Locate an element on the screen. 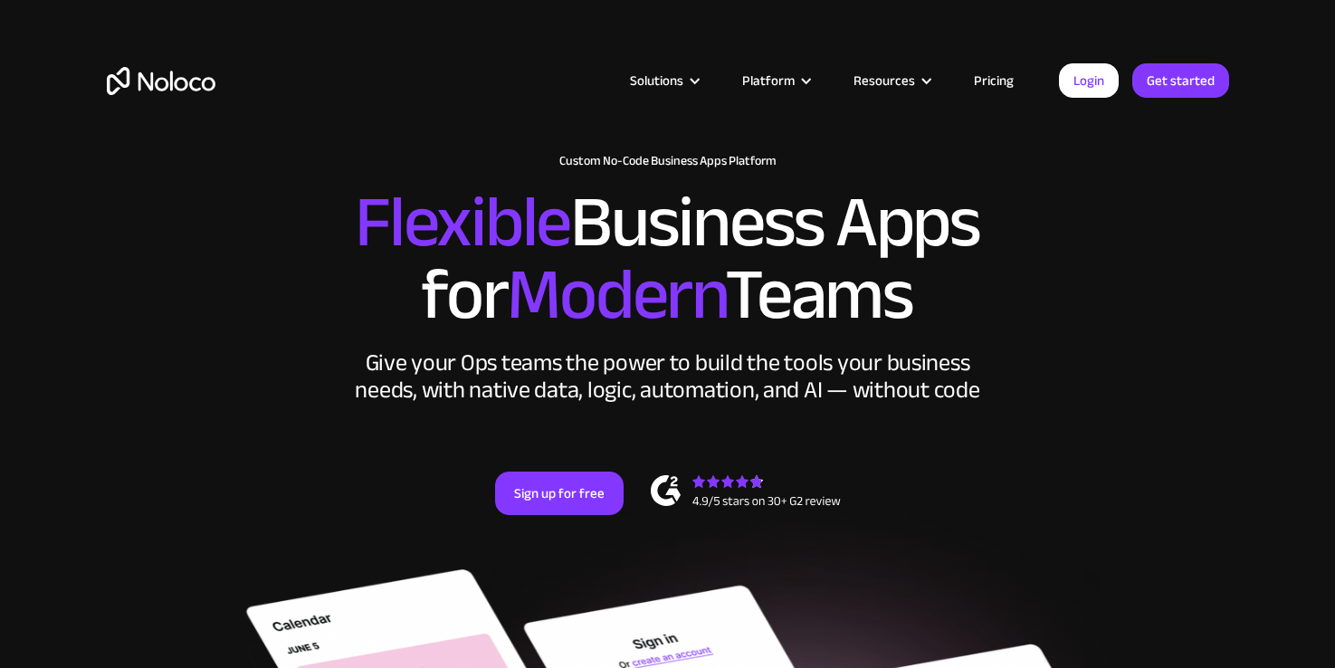 The height and width of the screenshot is (668, 1335). a: home is located at coordinates (161, 81).